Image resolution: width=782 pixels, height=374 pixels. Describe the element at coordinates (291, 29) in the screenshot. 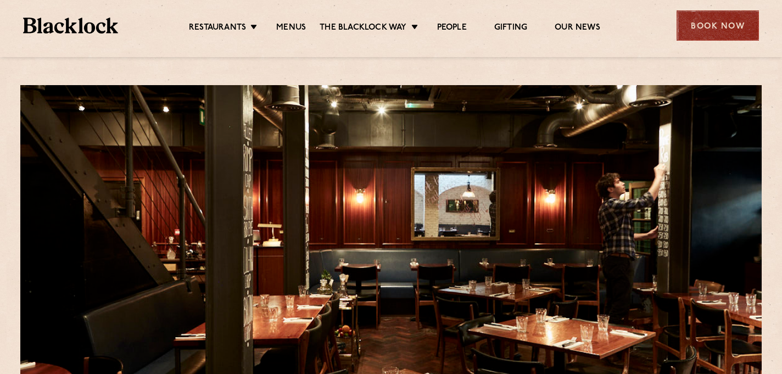

I see `a: Menus` at that location.